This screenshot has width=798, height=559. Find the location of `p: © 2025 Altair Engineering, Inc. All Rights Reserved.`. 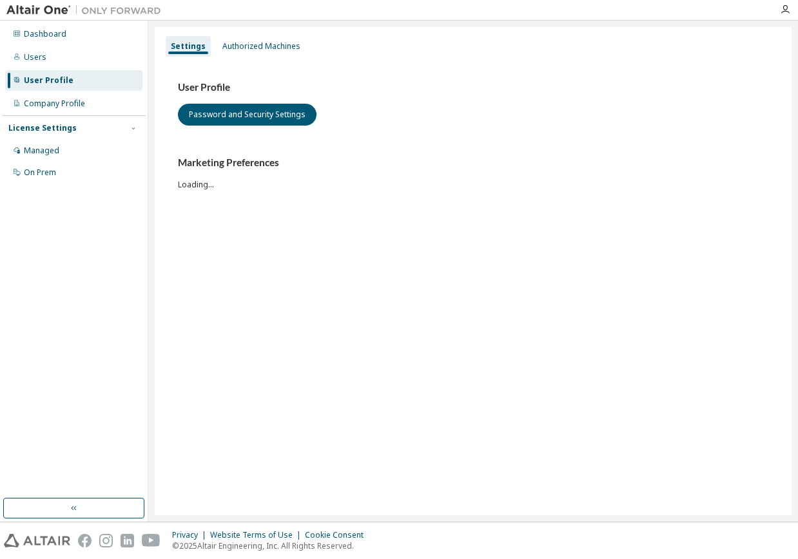

p: © 2025 Altair Engineering, Inc. All Rights Reserved. is located at coordinates (271, 546).